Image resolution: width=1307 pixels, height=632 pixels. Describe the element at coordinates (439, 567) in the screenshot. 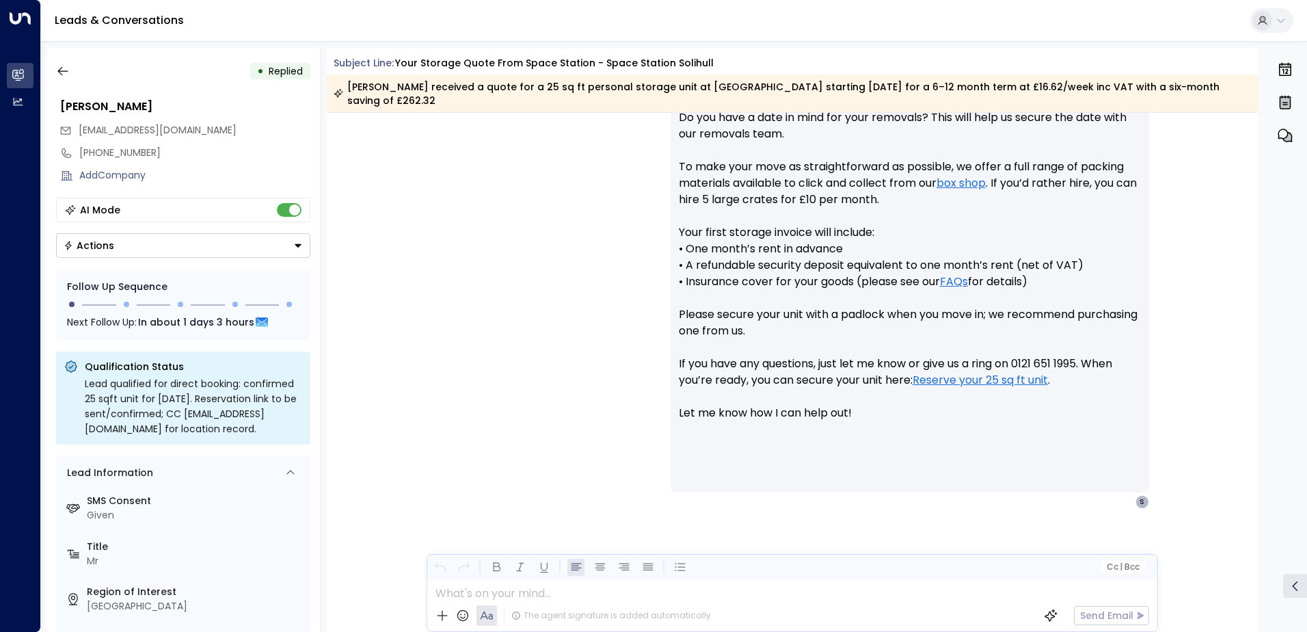

I see `button: Undo` at that location.